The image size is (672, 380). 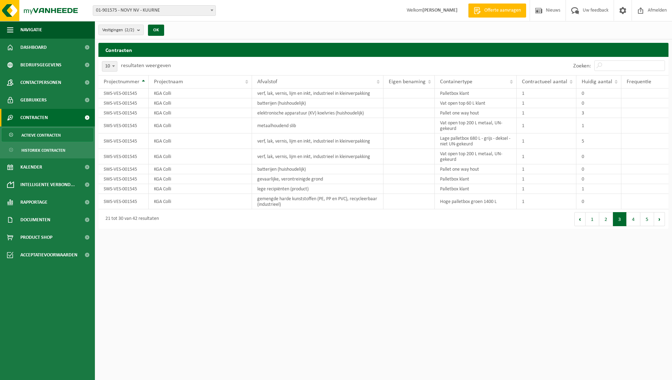 What do you see at coordinates (592, 219) in the screenshot?
I see `button: 1` at bounding box center [592, 219].